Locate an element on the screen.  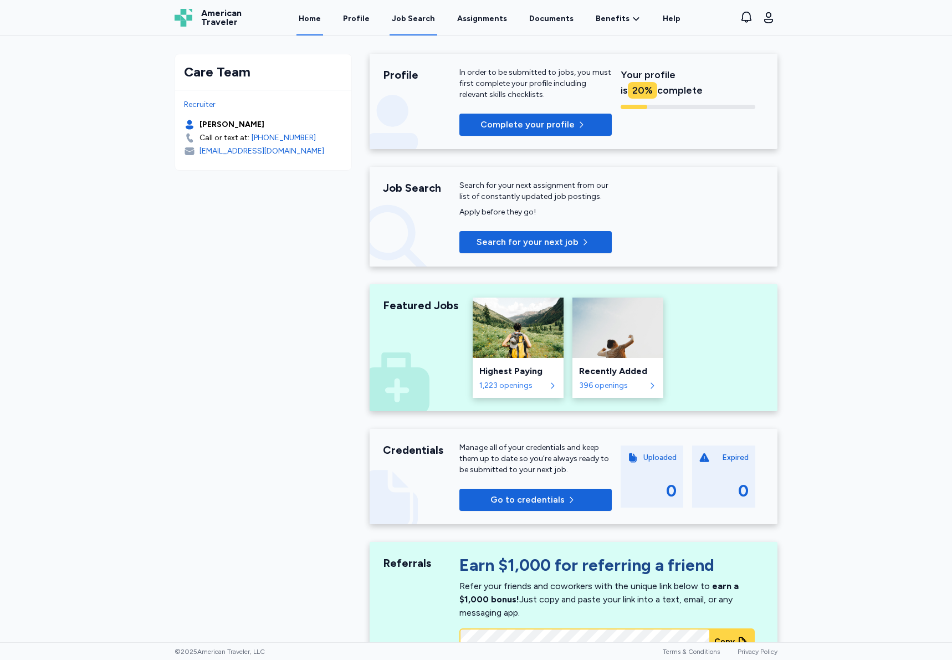
div: 1,223 openings is located at coordinates (513, 386).